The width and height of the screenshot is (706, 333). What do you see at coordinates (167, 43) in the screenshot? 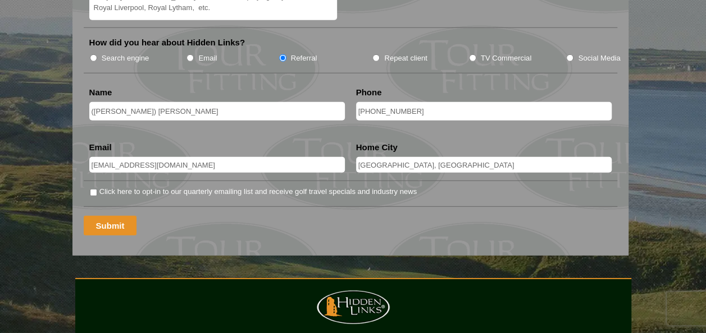
I see `label: How did you hear about Hidden Links?` at bounding box center [167, 43].